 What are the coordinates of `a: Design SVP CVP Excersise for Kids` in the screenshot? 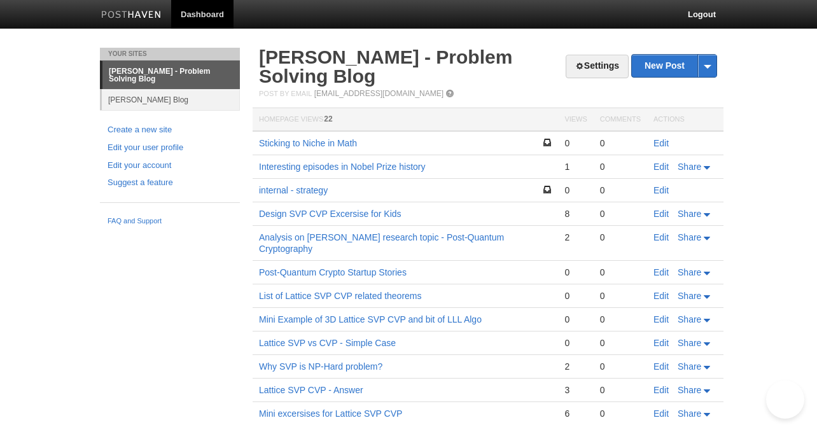 It's located at (330, 214).